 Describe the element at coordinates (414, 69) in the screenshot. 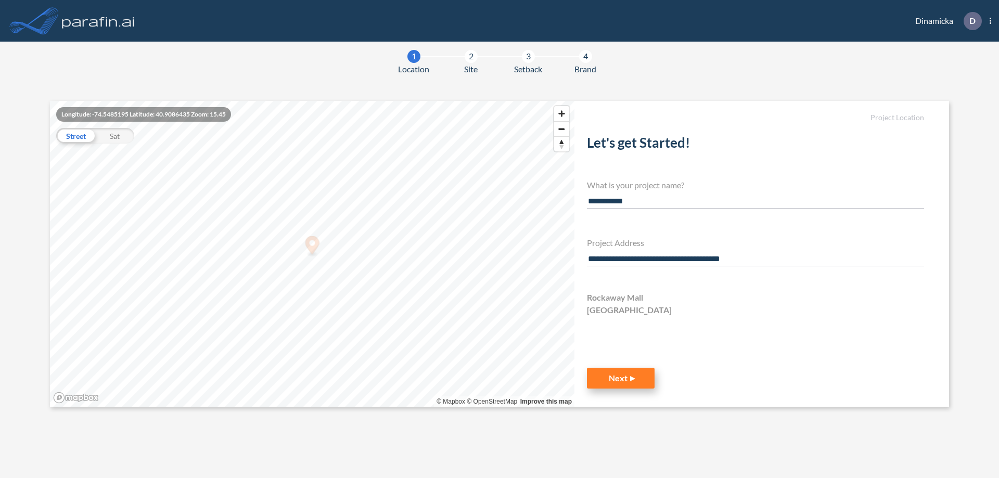

I see `span: Location` at that location.